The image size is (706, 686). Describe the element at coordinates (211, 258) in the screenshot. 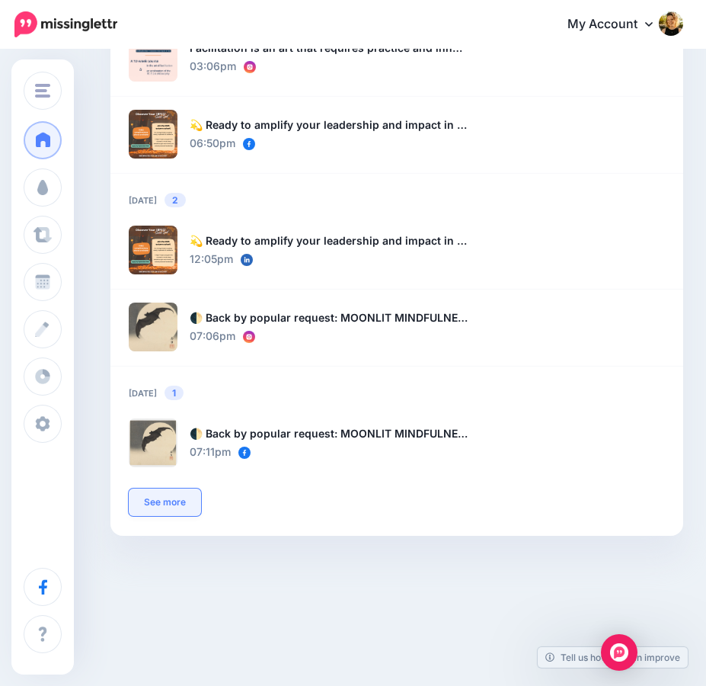

I see `span: 12:05pm` at that location.